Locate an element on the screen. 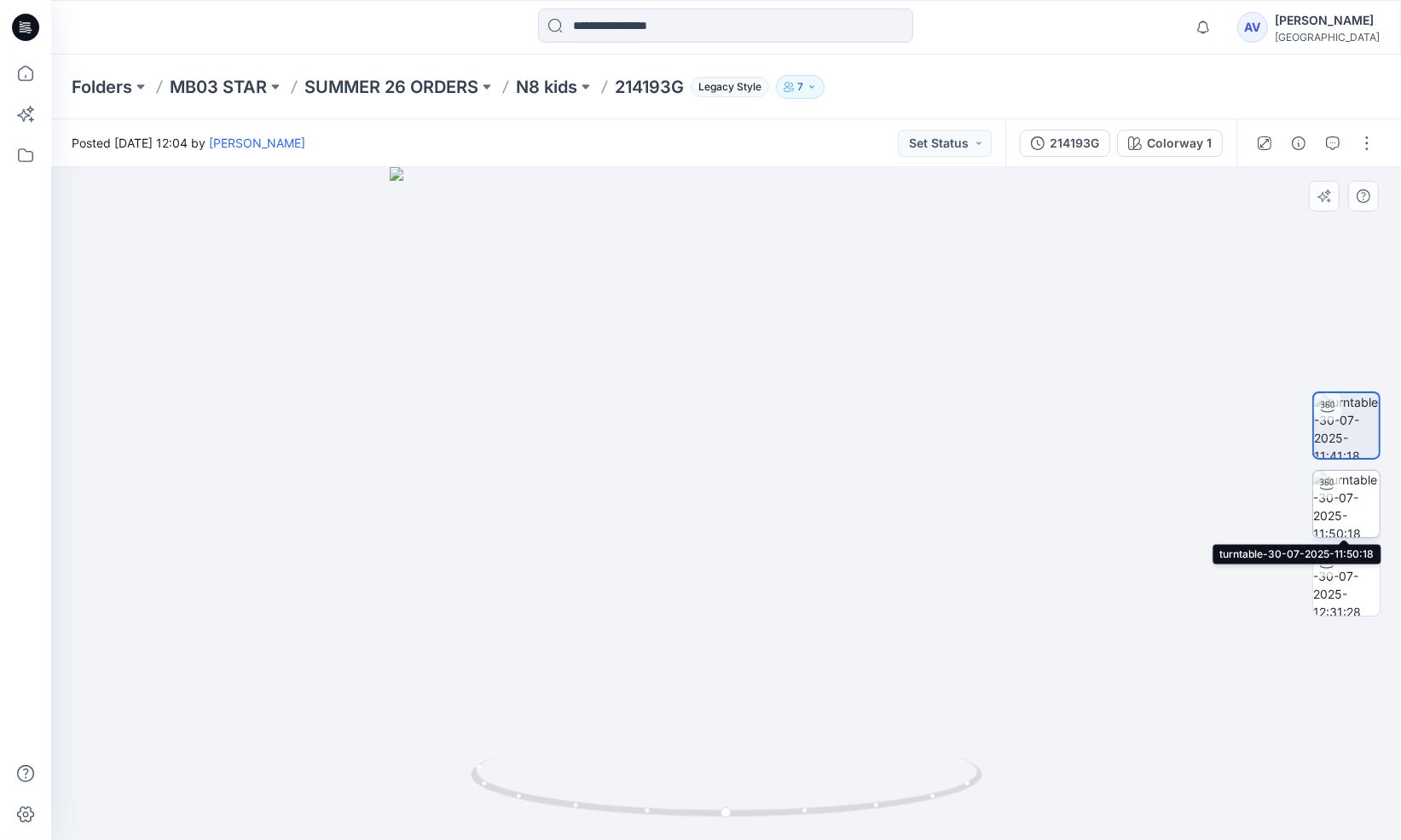 Image resolution: width=1401 pixels, height=840 pixels. button: 7 is located at coordinates (800, 87).